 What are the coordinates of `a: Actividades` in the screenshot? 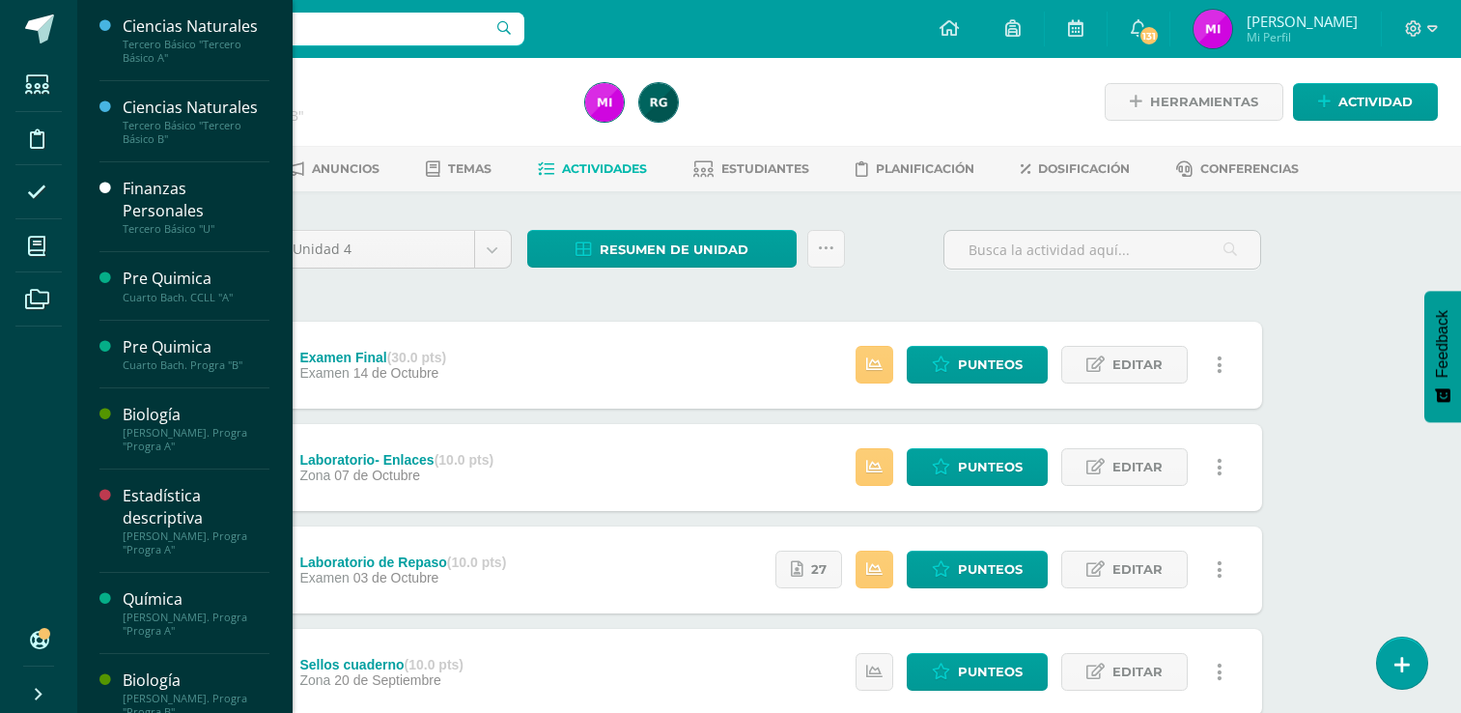 It's located at (592, 169).